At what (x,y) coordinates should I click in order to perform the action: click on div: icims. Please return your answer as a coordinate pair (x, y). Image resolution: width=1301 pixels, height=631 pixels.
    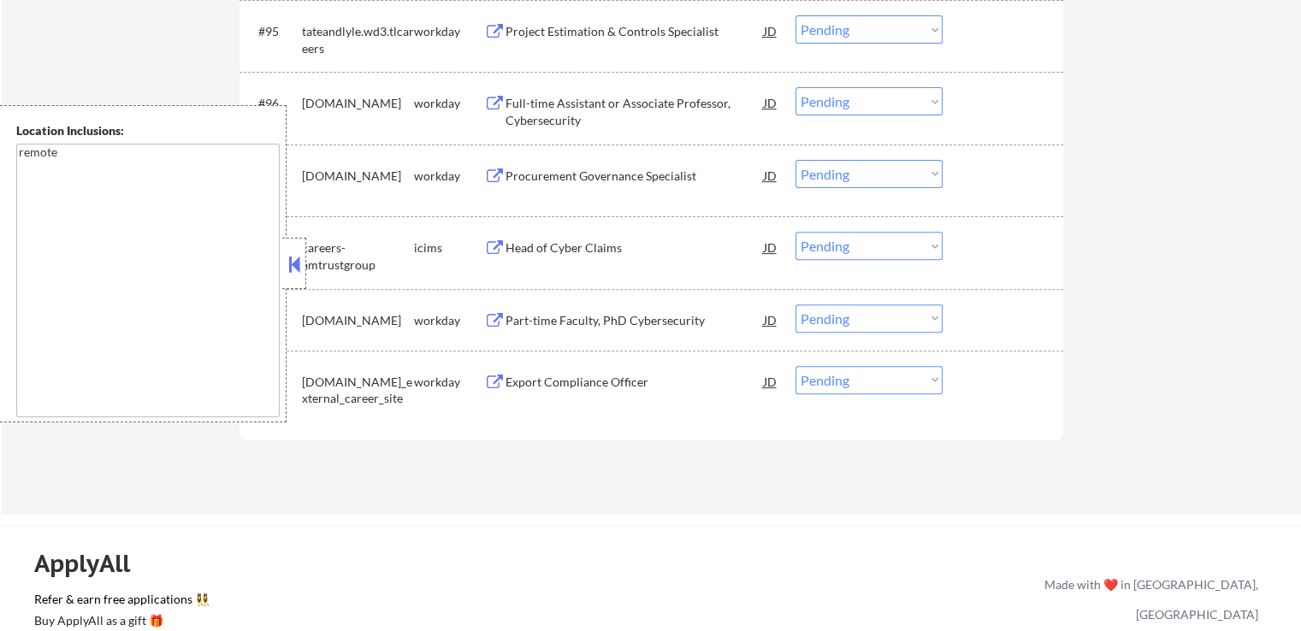
    Looking at the image, I should click on (449, 248).